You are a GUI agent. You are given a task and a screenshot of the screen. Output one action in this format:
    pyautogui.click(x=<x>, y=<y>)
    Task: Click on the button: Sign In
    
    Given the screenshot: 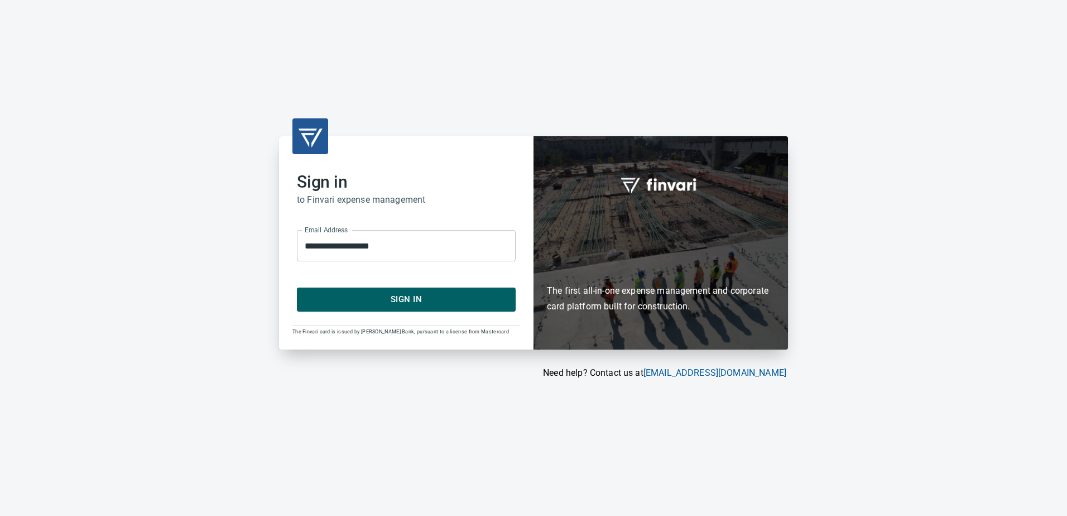 What is the action you would take?
    pyautogui.click(x=406, y=299)
    